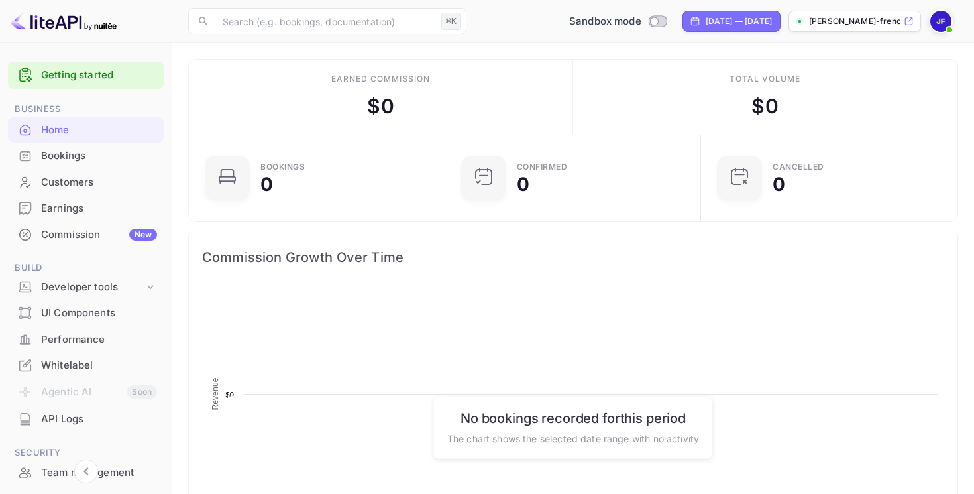  What do you see at coordinates (85, 182) in the screenshot?
I see `a: Customers` at bounding box center [85, 182].